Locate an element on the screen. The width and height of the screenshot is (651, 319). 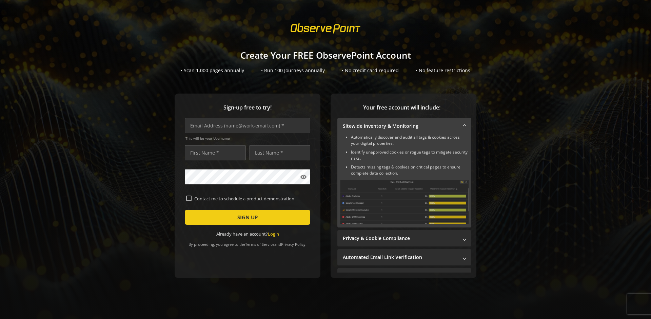
mat-panel-title: Privacy & Cookie Compliance is located at coordinates (400, 238).